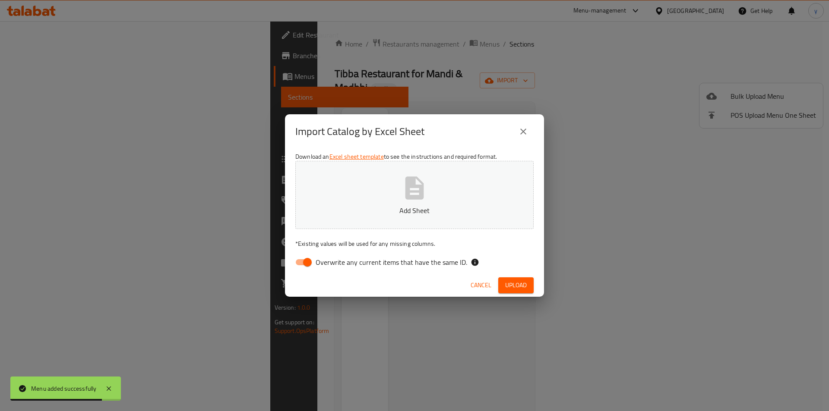 This screenshot has height=411, width=829. I want to click on span: Upload, so click(516, 285).